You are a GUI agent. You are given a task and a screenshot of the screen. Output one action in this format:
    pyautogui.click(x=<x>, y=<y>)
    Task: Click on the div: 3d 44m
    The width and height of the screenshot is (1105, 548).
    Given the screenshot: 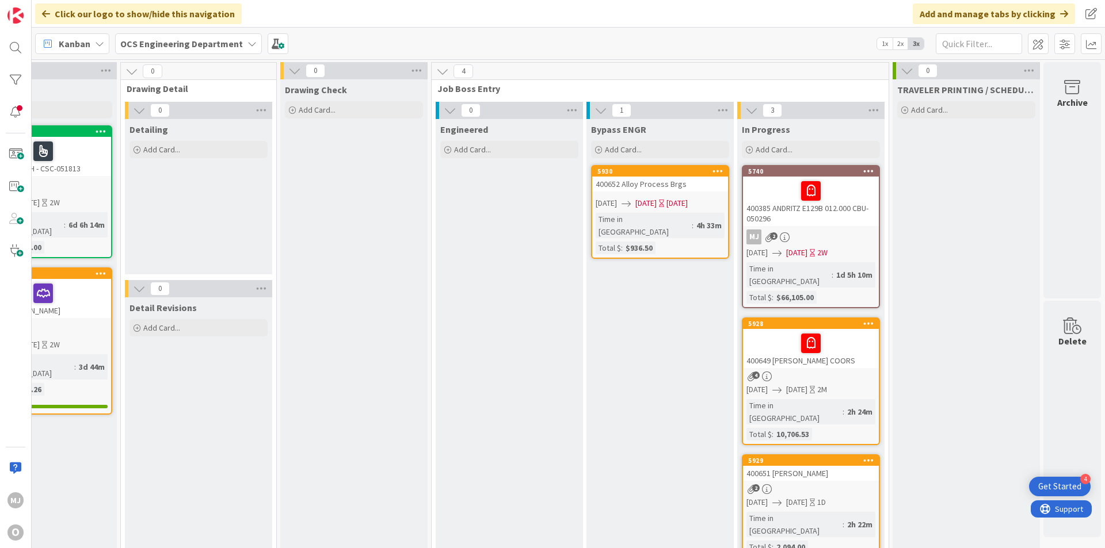 What is the action you would take?
    pyautogui.click(x=91, y=367)
    